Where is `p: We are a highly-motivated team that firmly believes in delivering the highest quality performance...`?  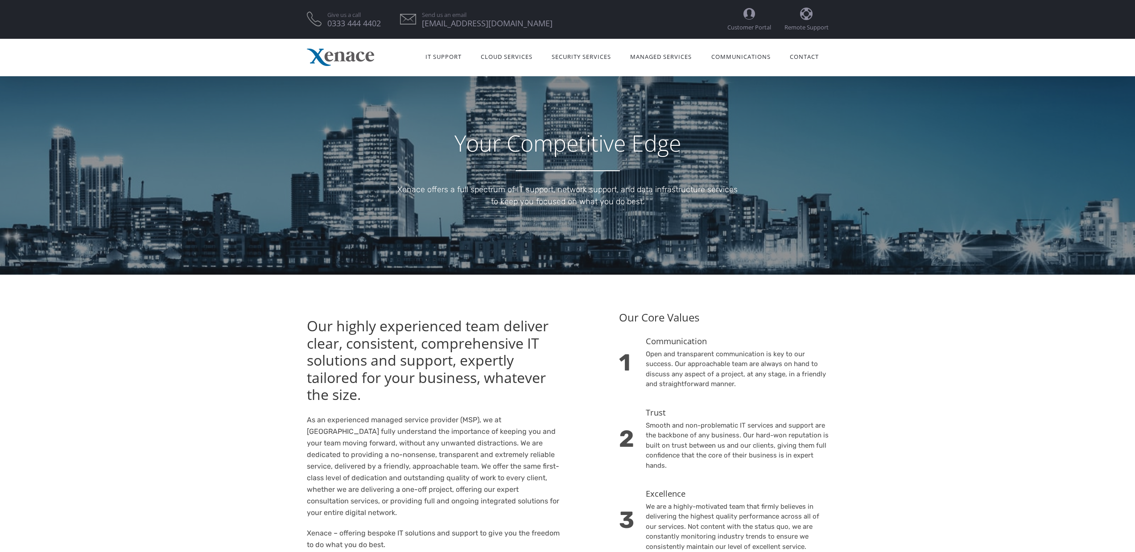 p: We are a highly-motivated team that firmly believes in delivering the highest quality performance... is located at coordinates (737, 526).